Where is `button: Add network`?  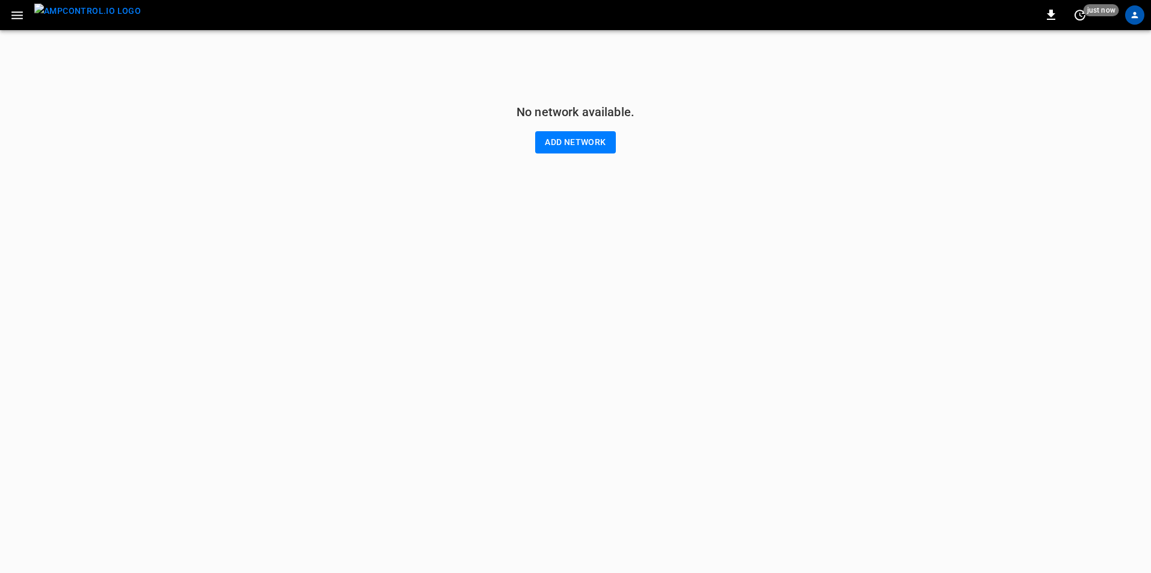 button: Add network is located at coordinates (575, 142).